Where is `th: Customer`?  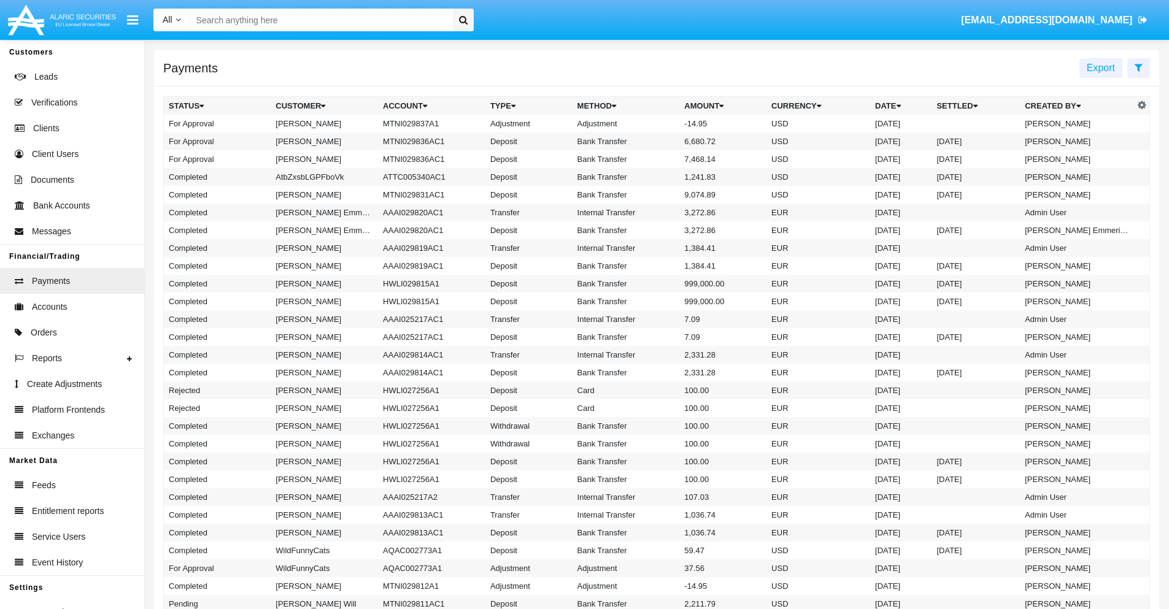
th: Customer is located at coordinates (324, 106).